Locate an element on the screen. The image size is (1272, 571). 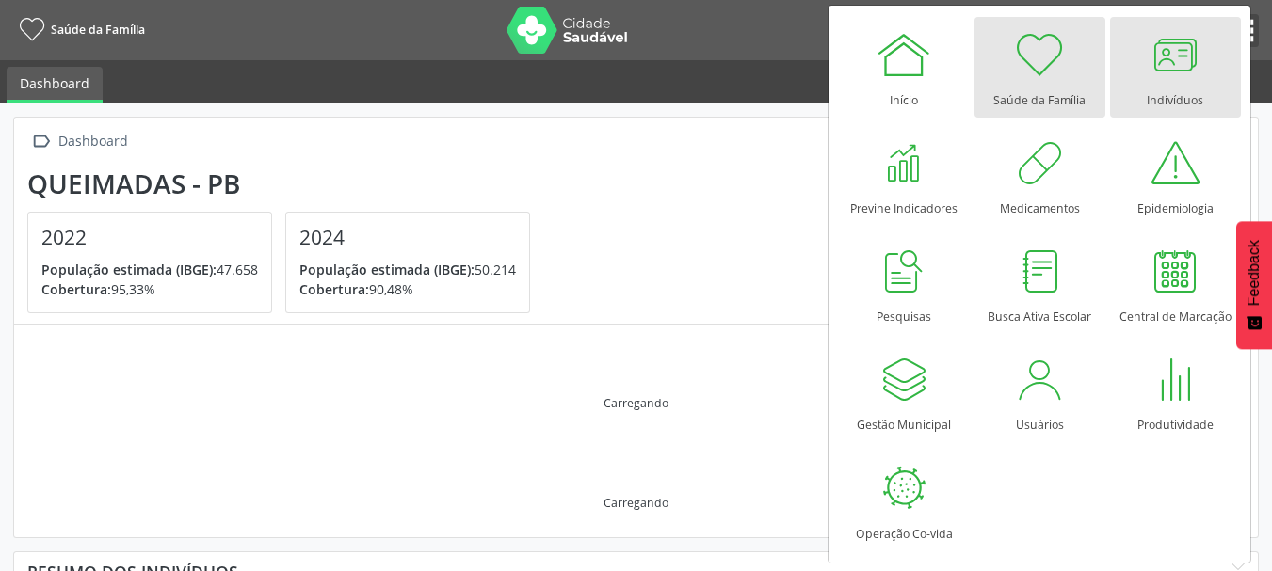
a: Produtividade is located at coordinates (1175, 392).